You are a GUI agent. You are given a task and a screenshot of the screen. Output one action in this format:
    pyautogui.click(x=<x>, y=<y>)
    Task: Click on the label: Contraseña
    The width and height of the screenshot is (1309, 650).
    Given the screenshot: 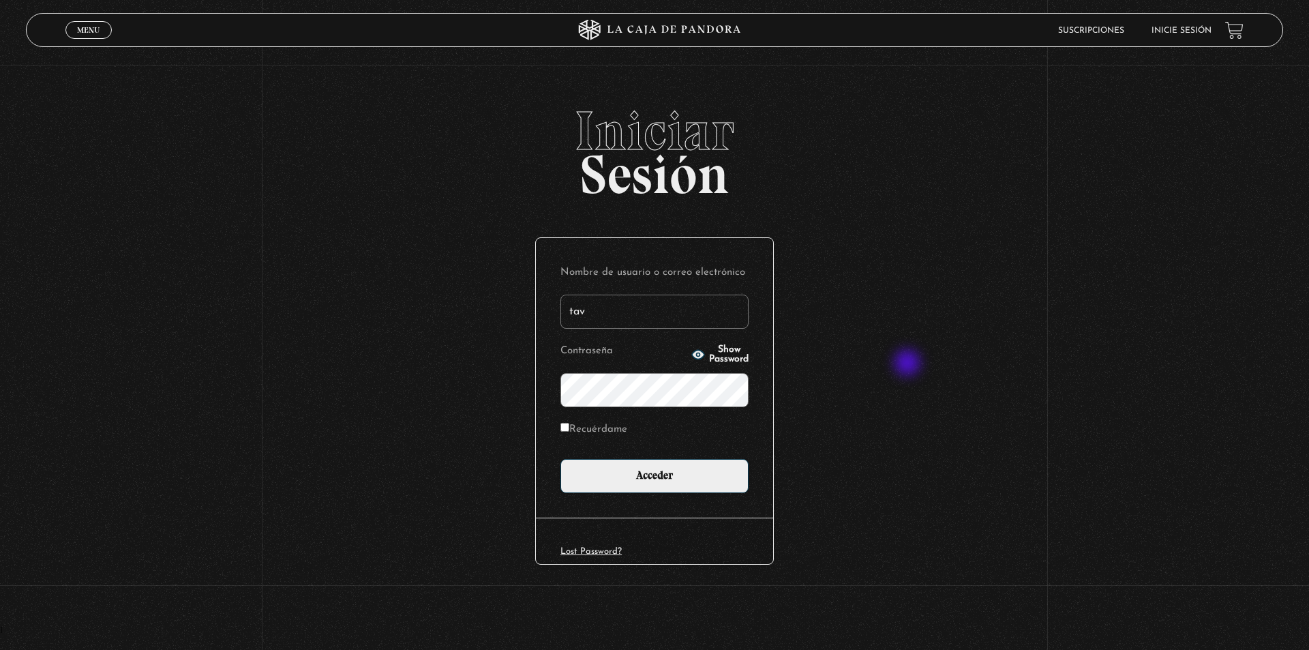 What is the action you would take?
    pyautogui.click(x=624, y=351)
    